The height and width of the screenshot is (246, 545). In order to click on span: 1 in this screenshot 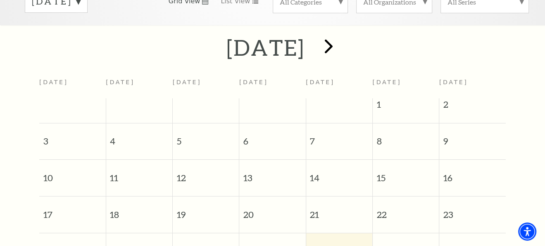, I will do `click(405, 107)`.